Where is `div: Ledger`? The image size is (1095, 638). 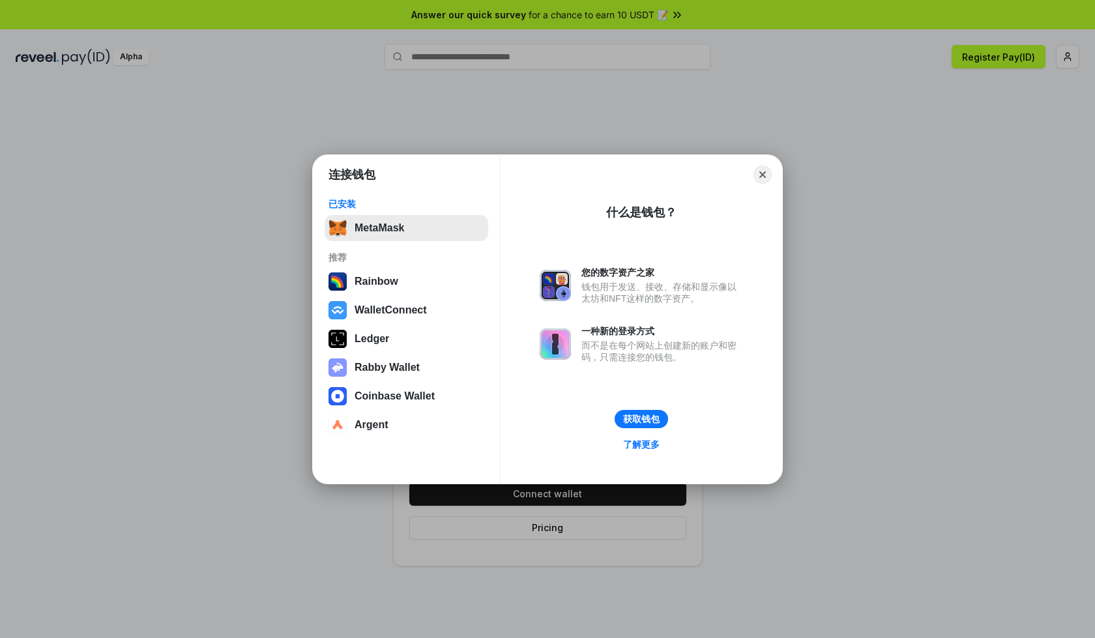
div: Ledger is located at coordinates (371, 339).